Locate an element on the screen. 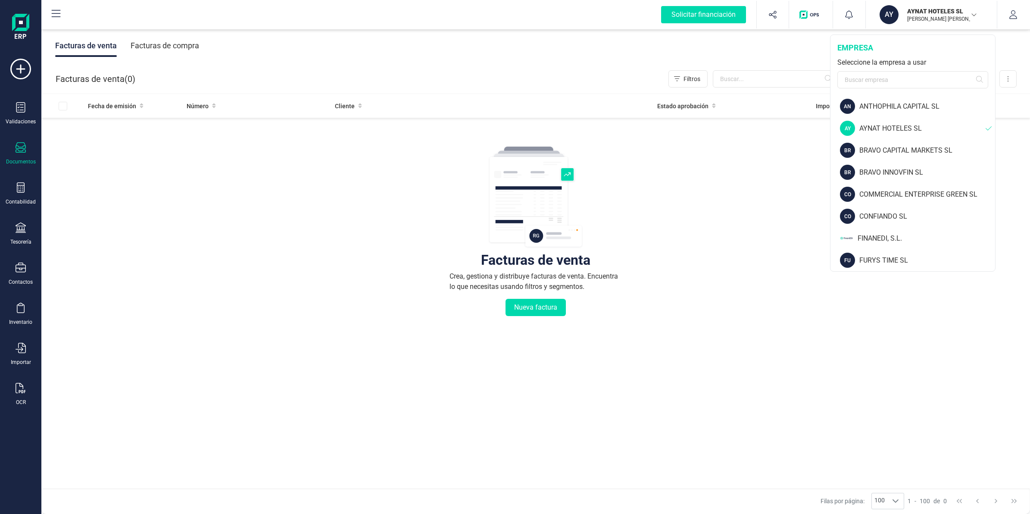  div: OCR is located at coordinates (21, 402).